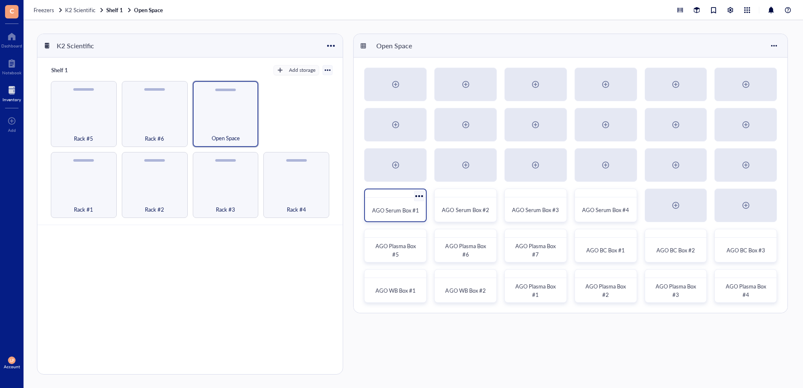 This screenshot has width=803, height=388. What do you see at coordinates (12, 66) in the screenshot?
I see `a: Notebook` at bounding box center [12, 66].